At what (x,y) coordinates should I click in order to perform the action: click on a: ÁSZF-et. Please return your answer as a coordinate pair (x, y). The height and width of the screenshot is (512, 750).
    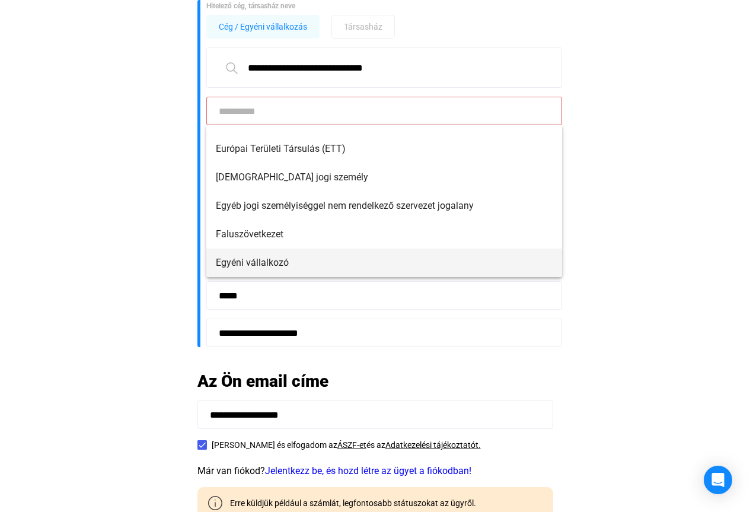
    Looking at the image, I should click on (352, 445).